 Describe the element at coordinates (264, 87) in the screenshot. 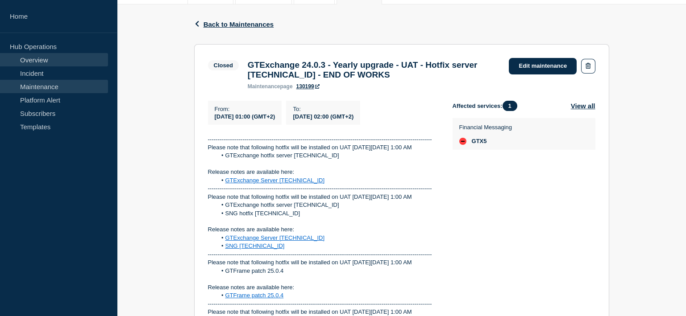

I see `span: maintenance` at that location.